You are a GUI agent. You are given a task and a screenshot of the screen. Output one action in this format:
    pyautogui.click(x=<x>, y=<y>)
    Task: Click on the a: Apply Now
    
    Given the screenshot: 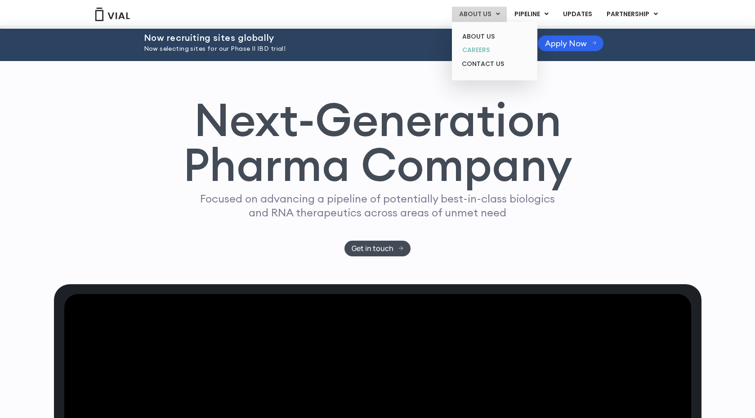 What is the action you would take?
    pyautogui.click(x=570, y=43)
    